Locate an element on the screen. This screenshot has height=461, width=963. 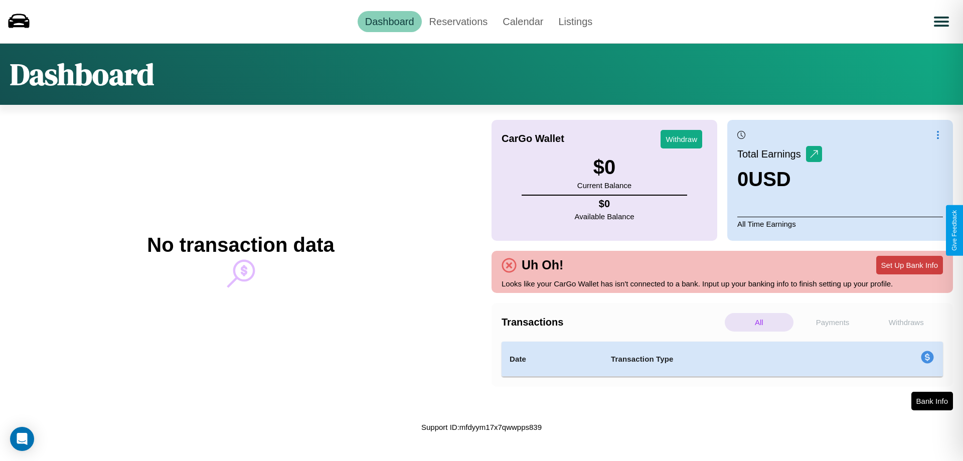
h4: Transactions is located at coordinates (612, 322).